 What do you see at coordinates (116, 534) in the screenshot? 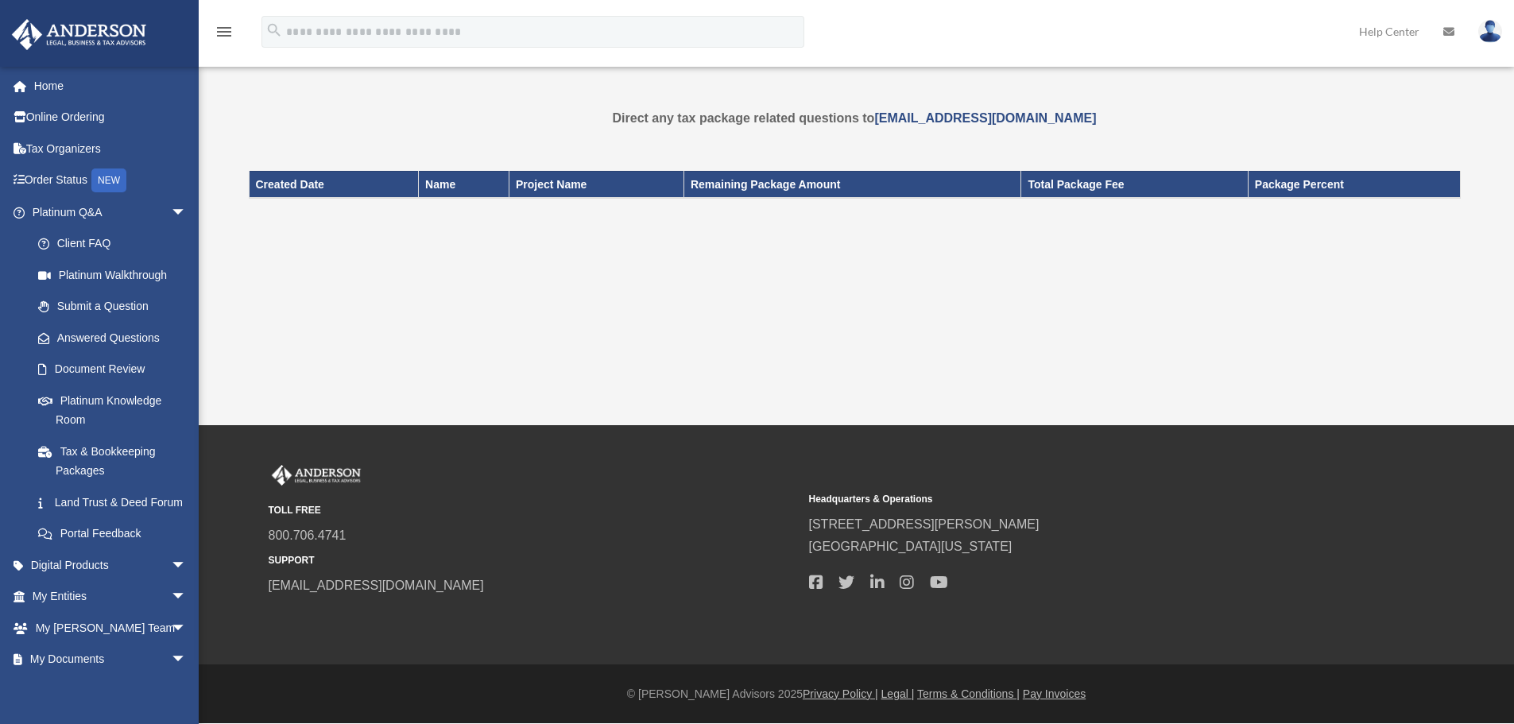
I see `a: Portal Feedback` at bounding box center [116, 534].